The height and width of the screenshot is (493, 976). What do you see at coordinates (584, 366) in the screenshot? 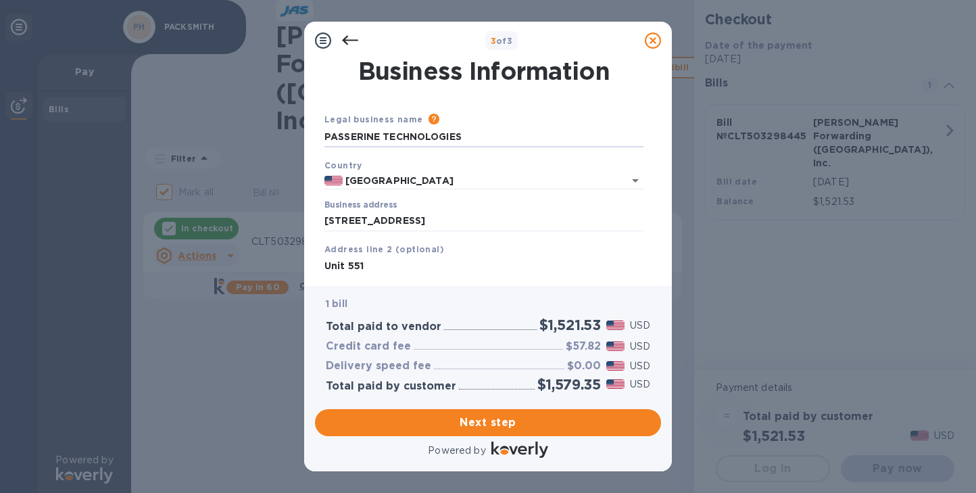
I see `h3: $0.00` at bounding box center [584, 366].